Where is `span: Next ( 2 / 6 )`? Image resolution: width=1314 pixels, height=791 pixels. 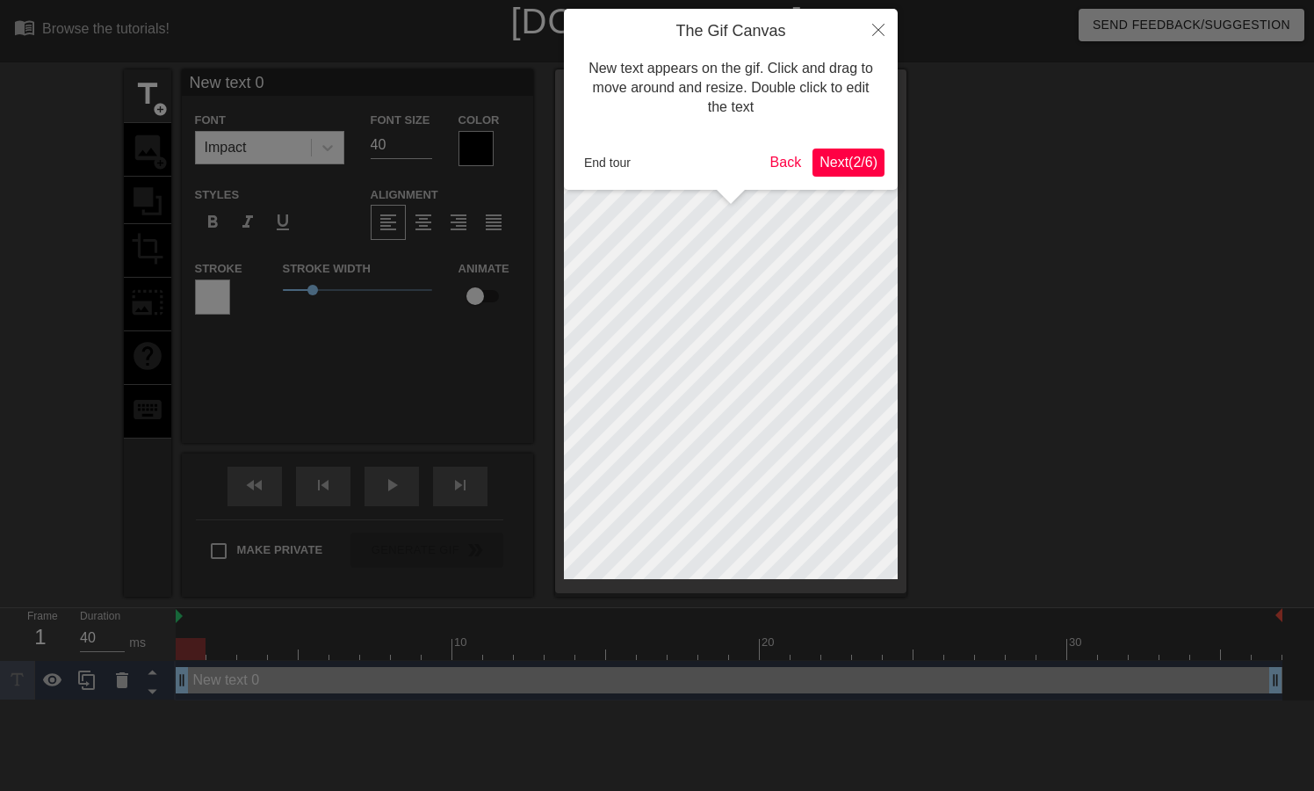 span: Next ( 2 / 6 ) is located at coordinates (849, 162).